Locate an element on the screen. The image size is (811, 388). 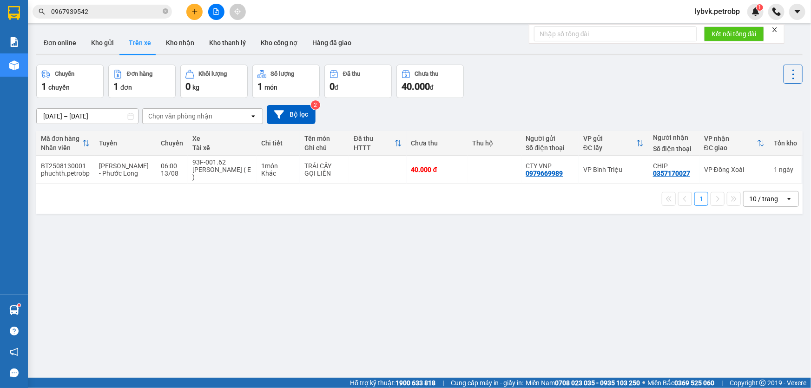
span: notification is located at coordinates (14, 352).